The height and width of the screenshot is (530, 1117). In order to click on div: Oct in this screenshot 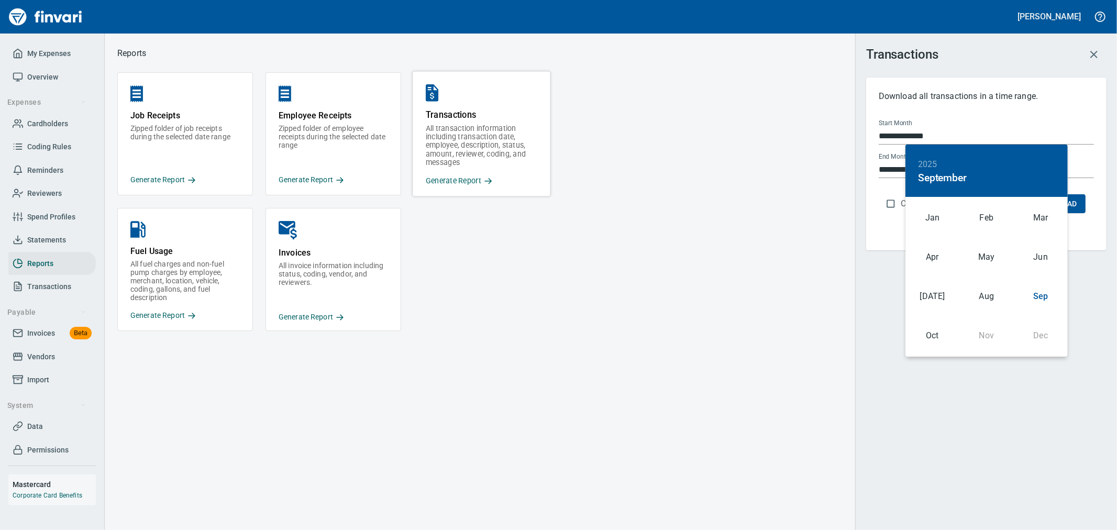, I will do `click(933, 336)`.